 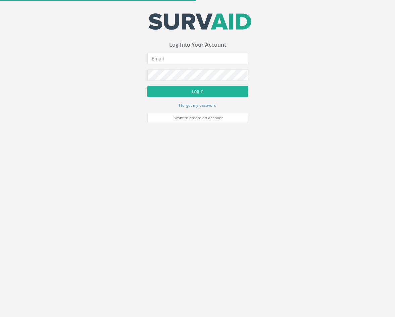 I want to click on input: Email, so click(x=198, y=59).